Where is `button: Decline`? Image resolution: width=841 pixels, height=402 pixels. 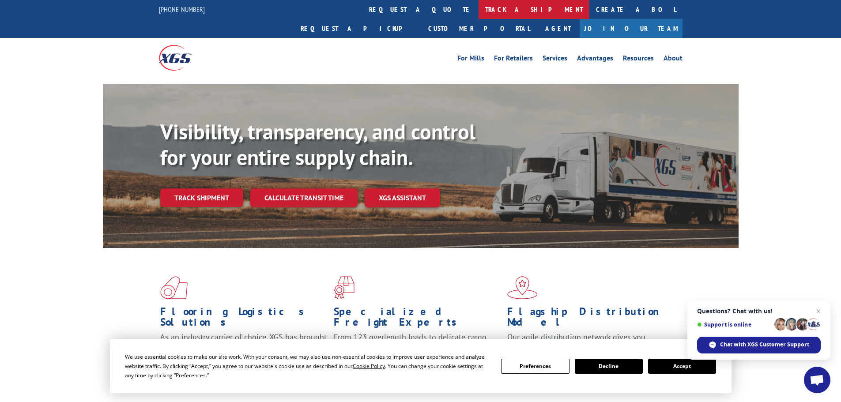 button: Decline is located at coordinates (609, 367).